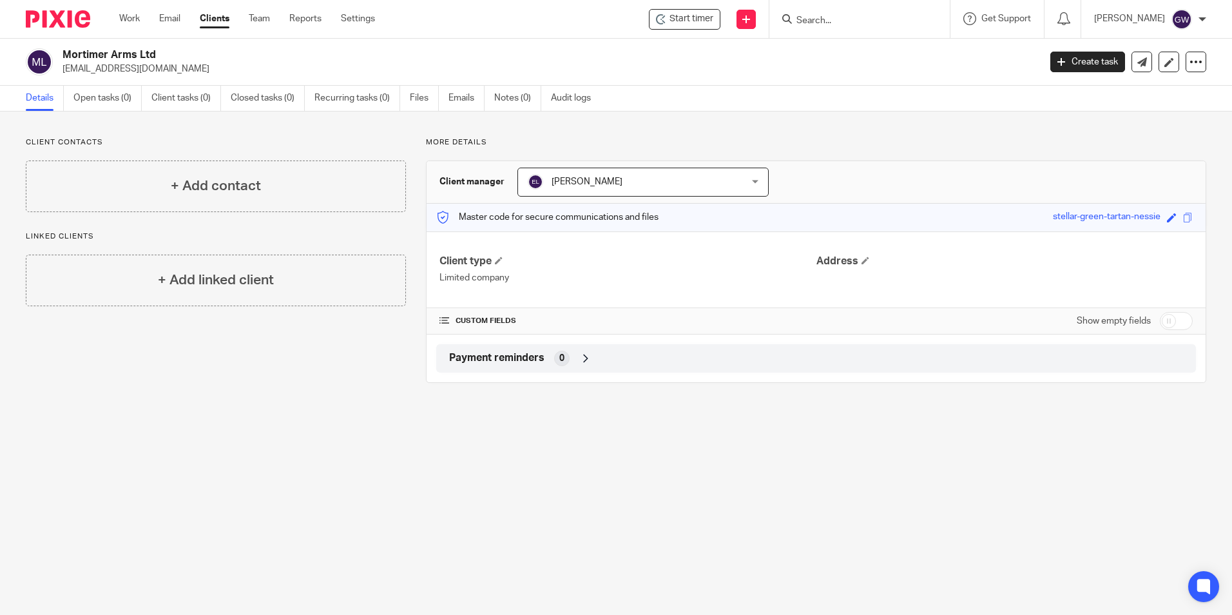 This screenshot has width=1232, height=615. I want to click on h4: + Add contact, so click(216, 186).